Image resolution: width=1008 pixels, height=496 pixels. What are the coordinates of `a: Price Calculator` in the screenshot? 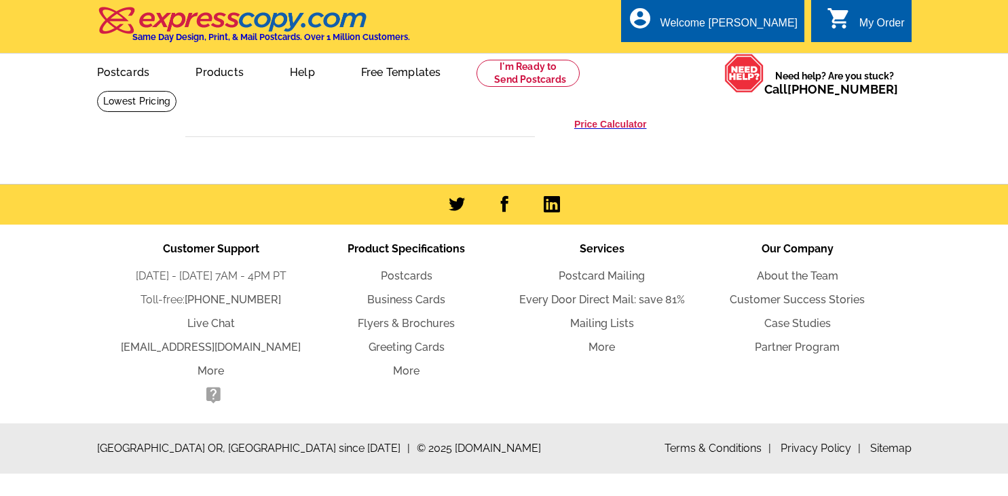 It's located at (611, 124).